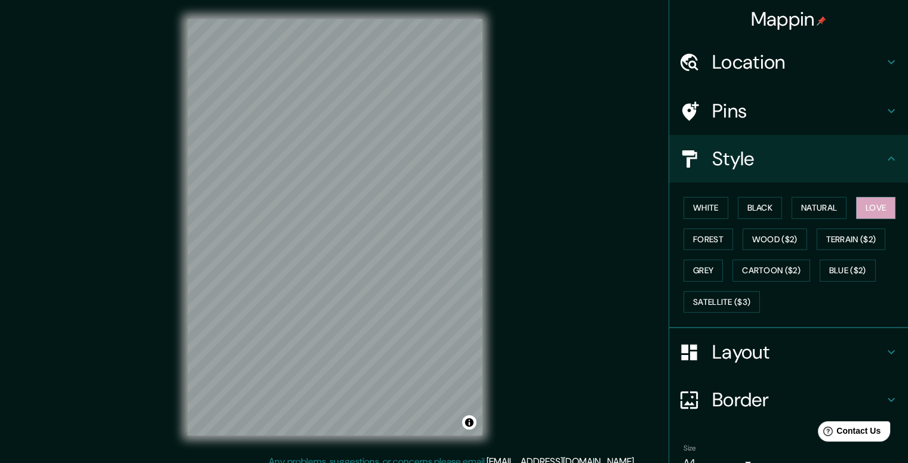 This screenshot has height=463, width=908. I want to click on button: Grey, so click(703, 270).